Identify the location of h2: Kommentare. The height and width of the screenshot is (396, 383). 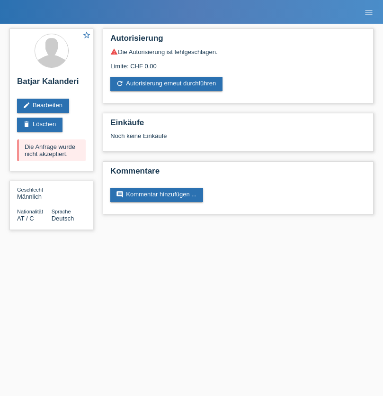
(238, 173).